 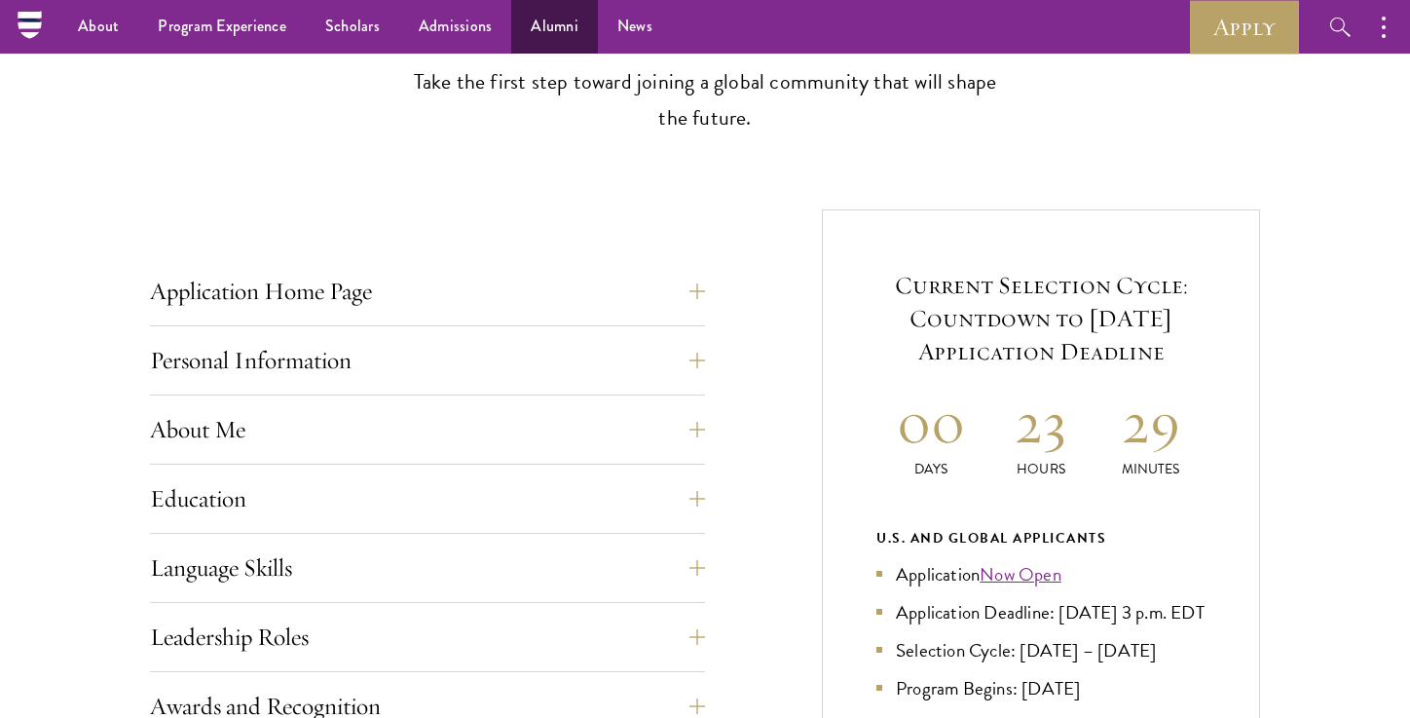 What do you see at coordinates (427, 291) in the screenshot?
I see `button: Application Home Page` at bounding box center [427, 291].